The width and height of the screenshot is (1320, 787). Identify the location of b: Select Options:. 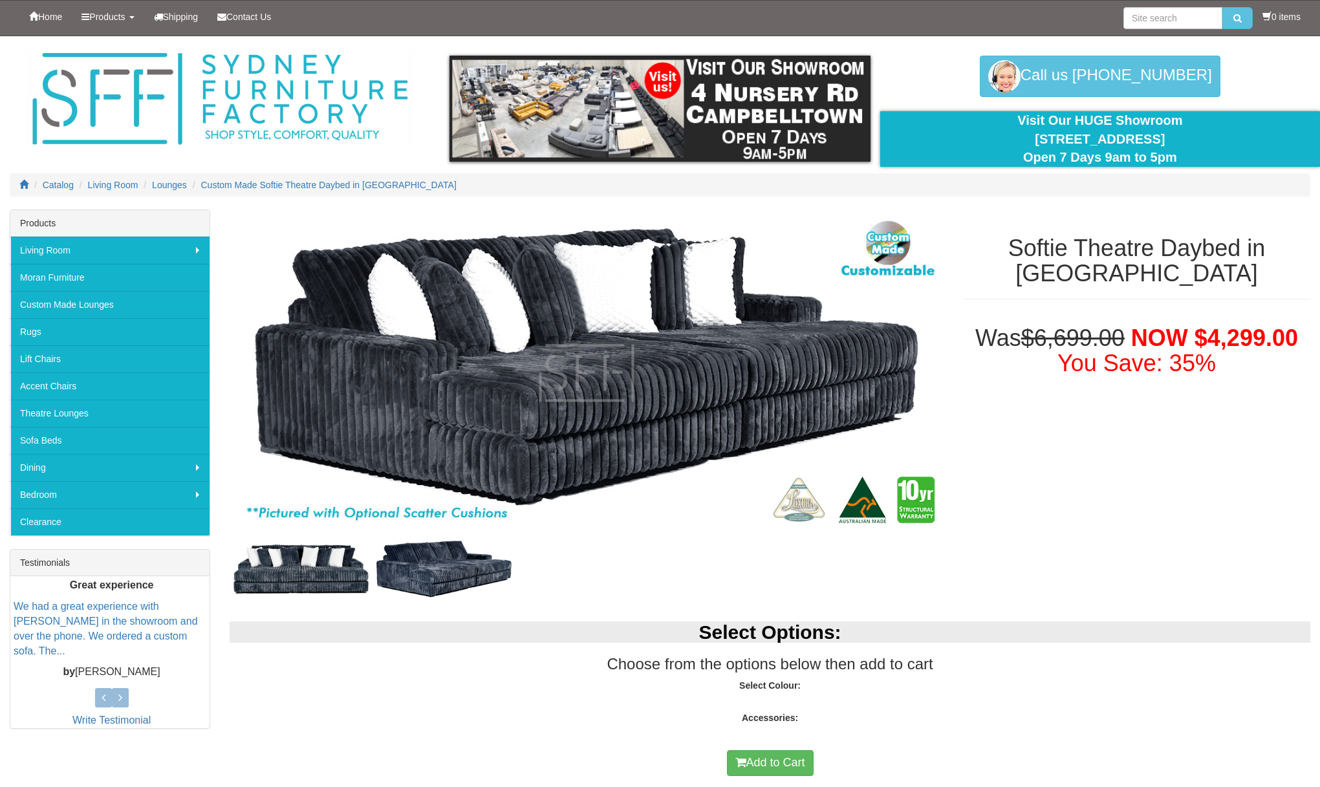
(770, 632).